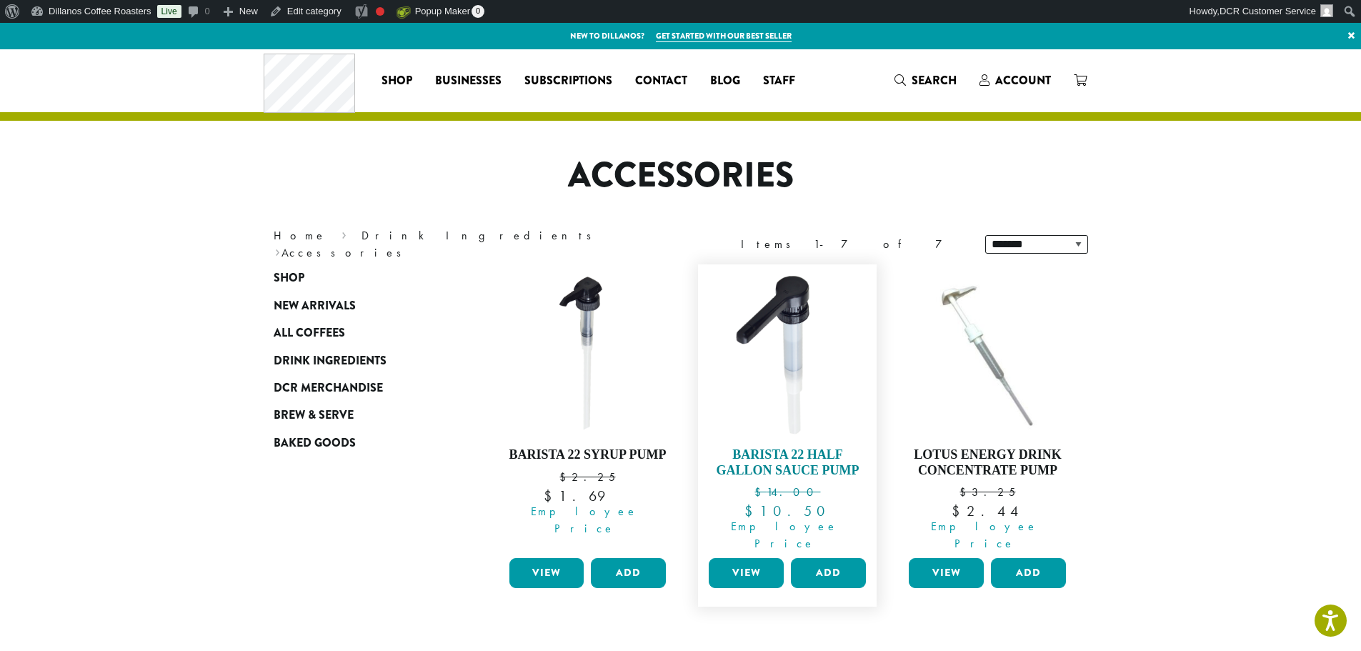 This screenshot has width=1361, height=651. What do you see at coordinates (587, 496) in the screenshot?
I see `bdi: 1.69` at bounding box center [587, 496].